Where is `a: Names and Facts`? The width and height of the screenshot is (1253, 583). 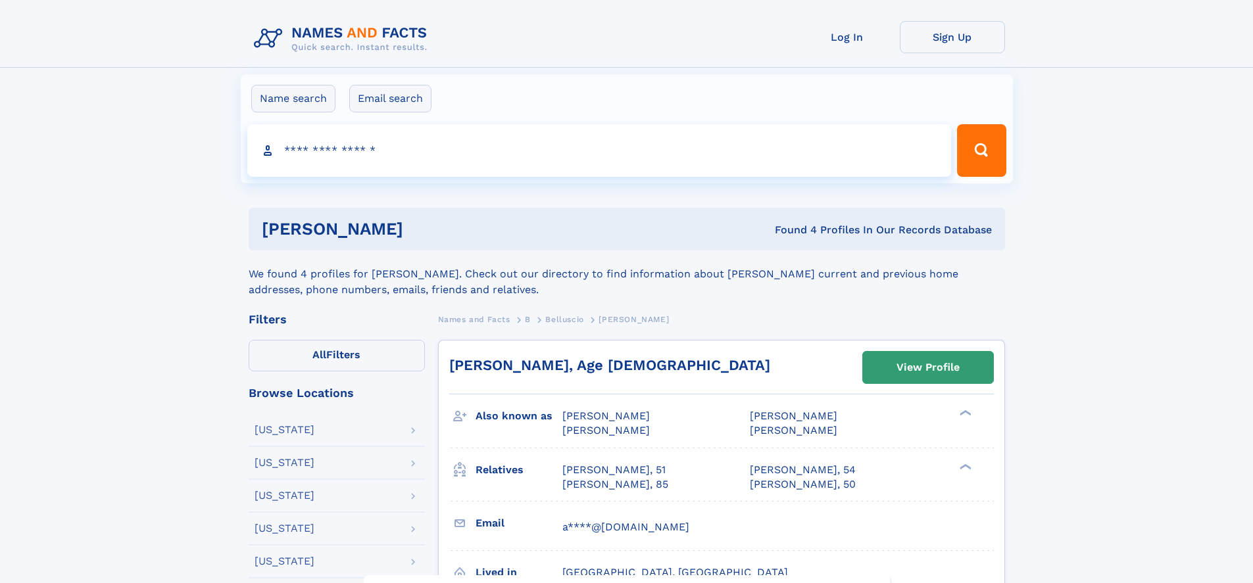
a: Names and Facts is located at coordinates (474, 319).